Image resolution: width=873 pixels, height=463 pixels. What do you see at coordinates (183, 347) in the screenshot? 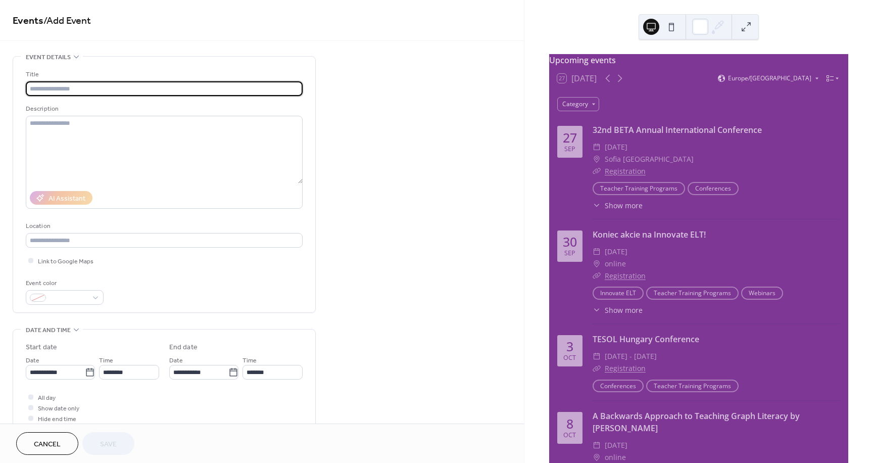
I see `div: End date` at bounding box center [183, 347].